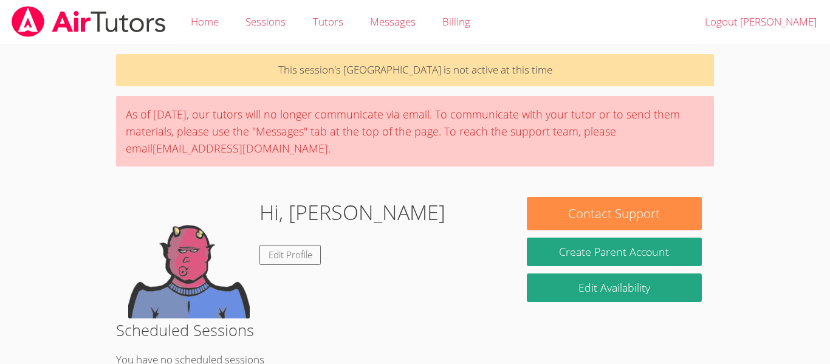 This screenshot has width=830, height=364. I want to click on a: Edit Profile, so click(290, 255).